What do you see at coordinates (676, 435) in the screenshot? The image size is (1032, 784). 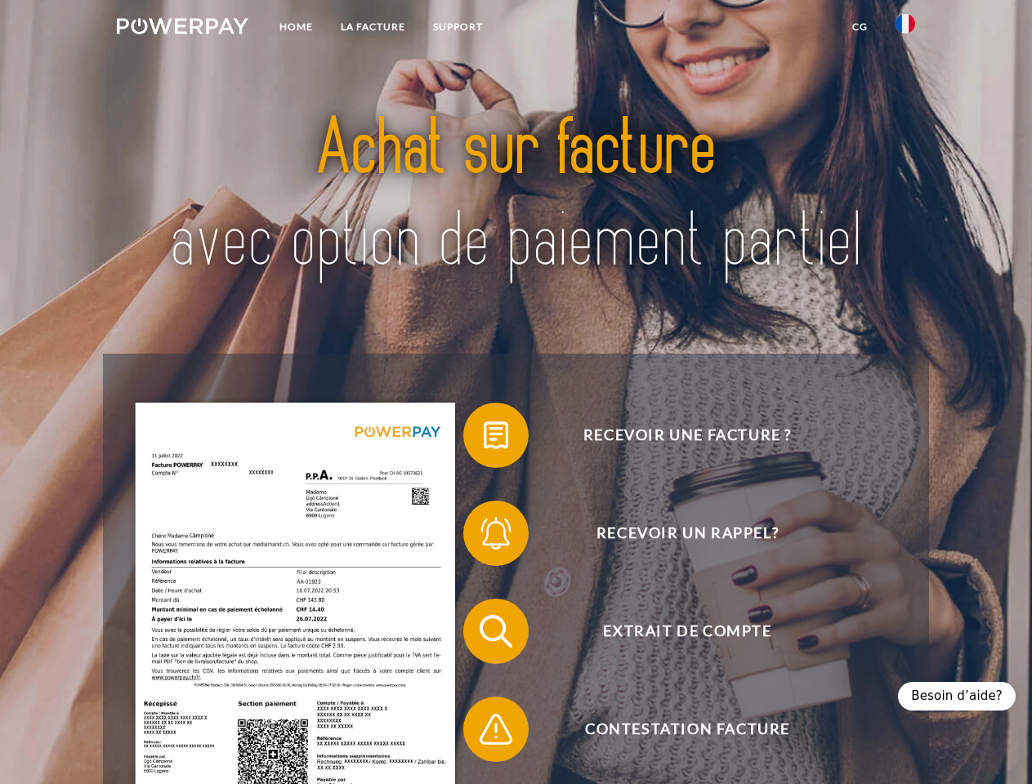 I see `a: Recevoir une facture ?` at bounding box center [676, 435].